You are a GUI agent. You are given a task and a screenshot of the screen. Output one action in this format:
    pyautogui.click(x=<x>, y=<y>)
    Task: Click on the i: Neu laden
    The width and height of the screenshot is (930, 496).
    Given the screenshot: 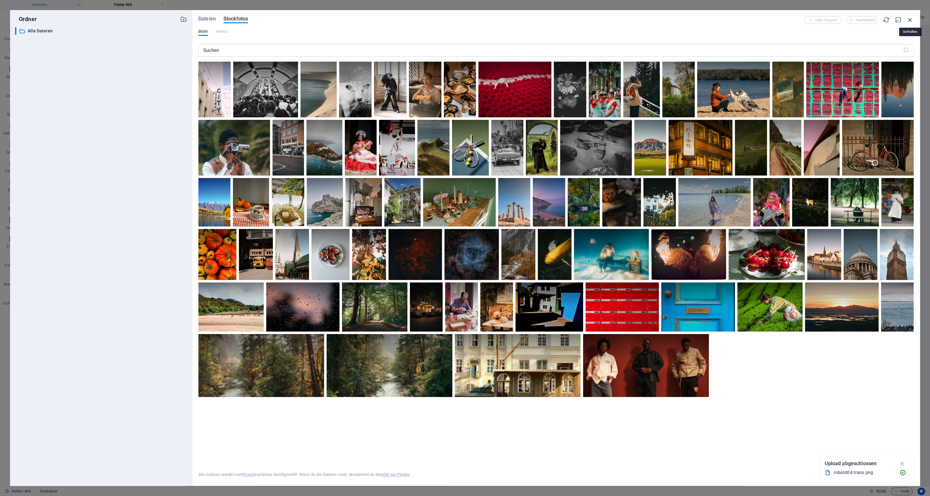 What is the action you would take?
    pyautogui.click(x=886, y=20)
    